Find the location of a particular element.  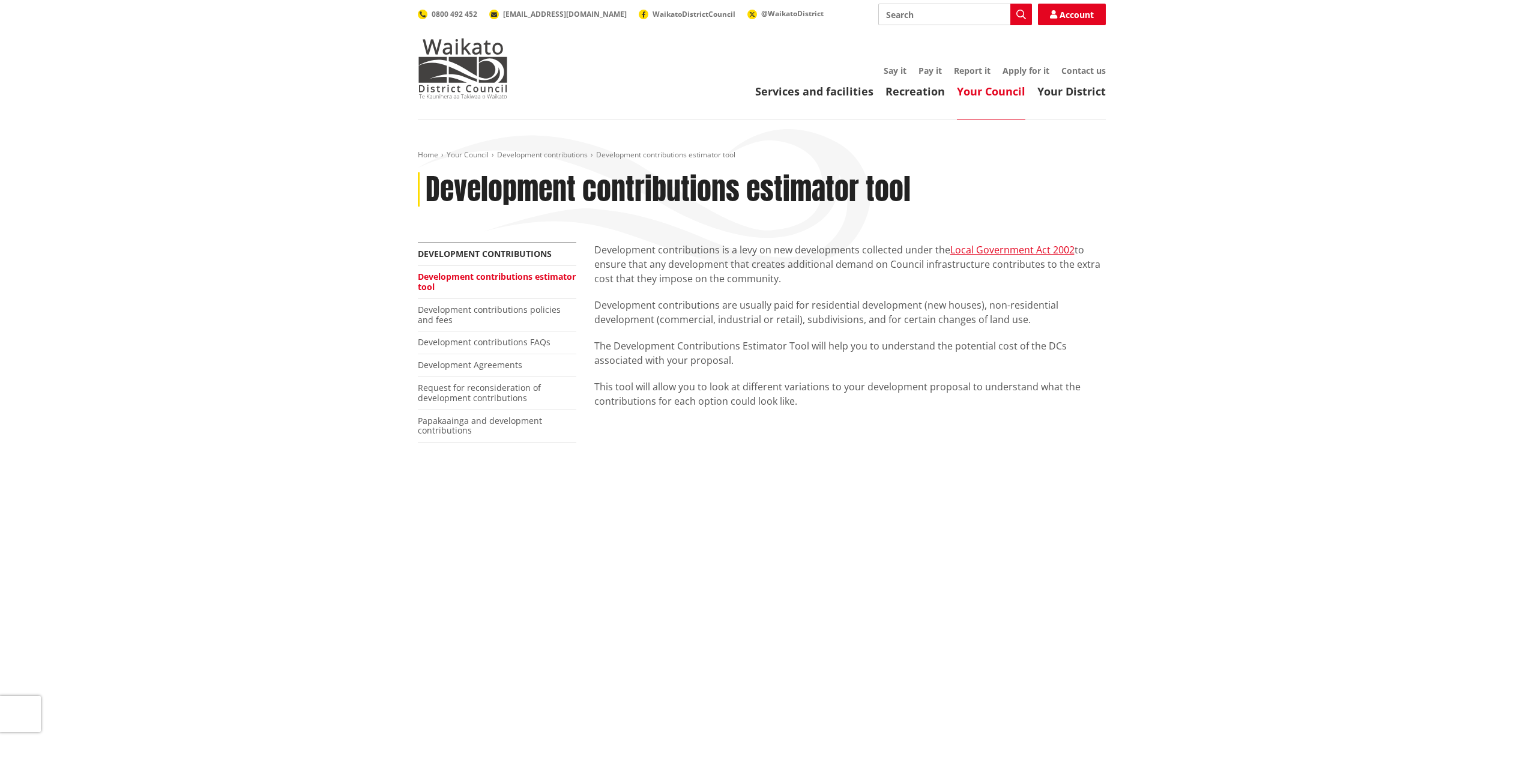

a: @WaikatoDistrict is located at coordinates (785, 13).